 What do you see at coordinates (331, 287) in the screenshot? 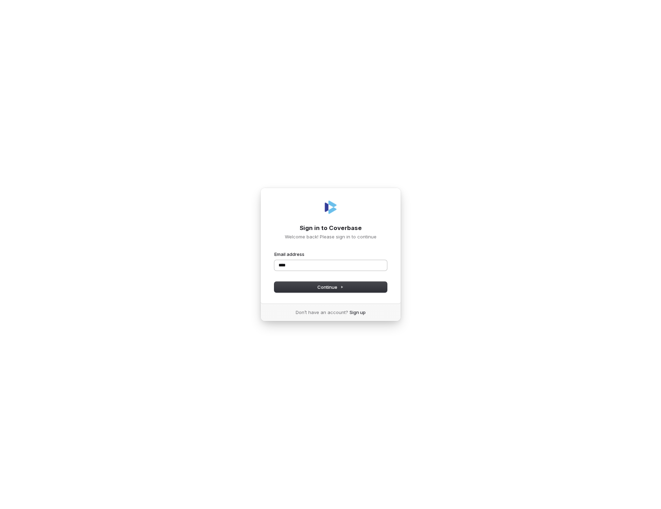
I see `button: Continue` at bounding box center [331, 287].